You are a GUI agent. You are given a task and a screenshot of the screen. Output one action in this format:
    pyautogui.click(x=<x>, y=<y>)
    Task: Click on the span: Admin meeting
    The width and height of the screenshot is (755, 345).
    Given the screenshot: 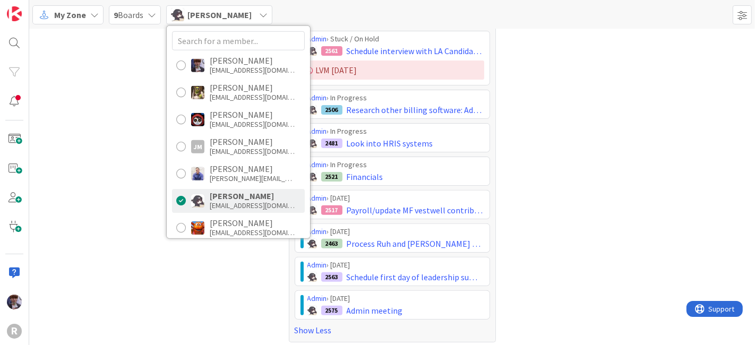 What is the action you would take?
    pyautogui.click(x=375, y=310)
    